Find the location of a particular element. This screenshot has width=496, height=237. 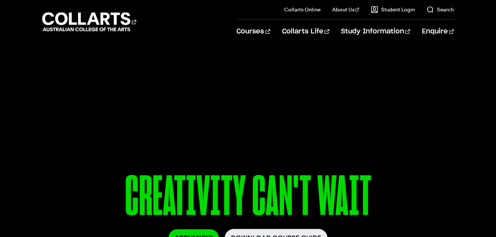

a: Search is located at coordinates (440, 10).